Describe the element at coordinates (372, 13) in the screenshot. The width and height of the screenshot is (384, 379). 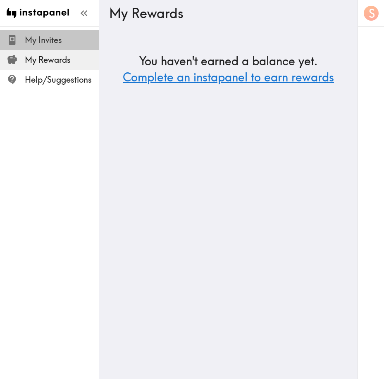
I see `span: S` at that location.